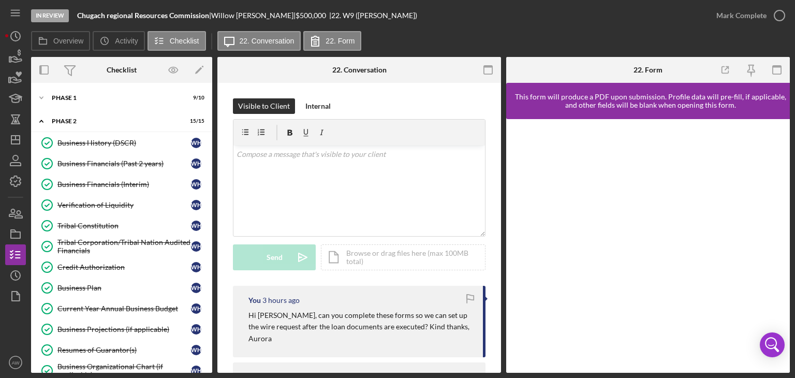 The height and width of the screenshot is (378, 795). Describe the element at coordinates (650, 101) in the screenshot. I see `div: This form will produce a PDF upon submission. Profile data will pre-fill, if applicable, and othe...` at that location.